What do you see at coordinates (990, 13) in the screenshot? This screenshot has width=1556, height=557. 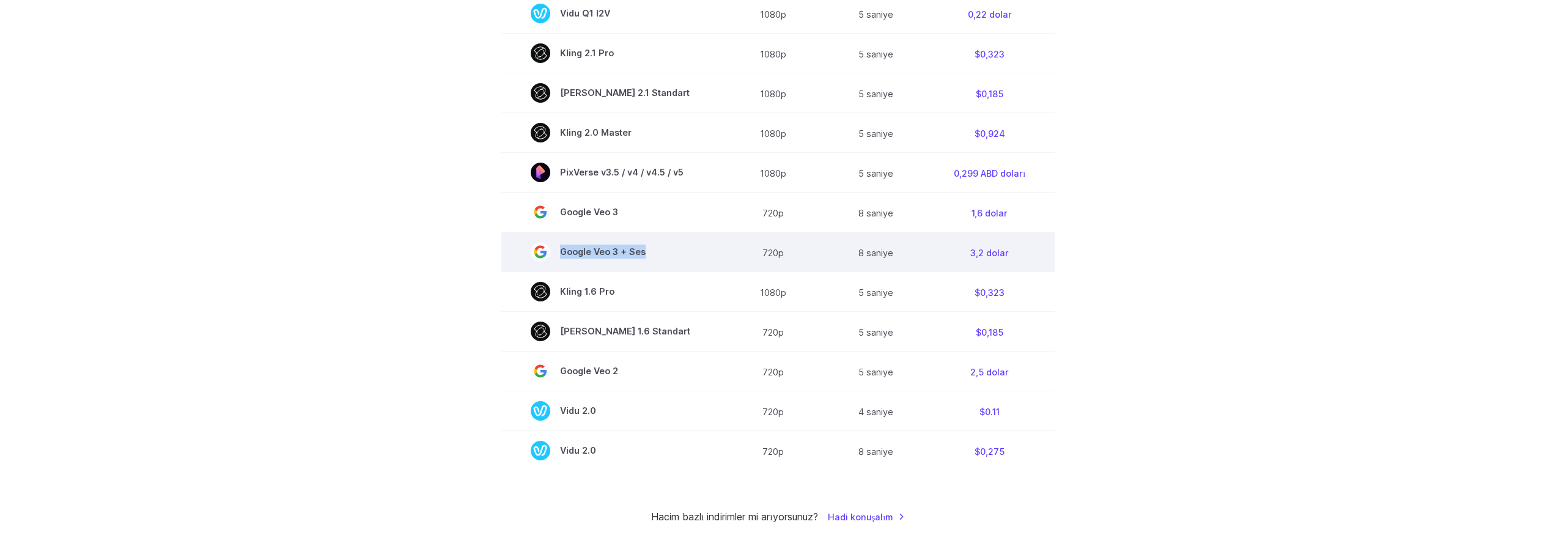 I see `font: 0,22 dolar` at bounding box center [990, 13].